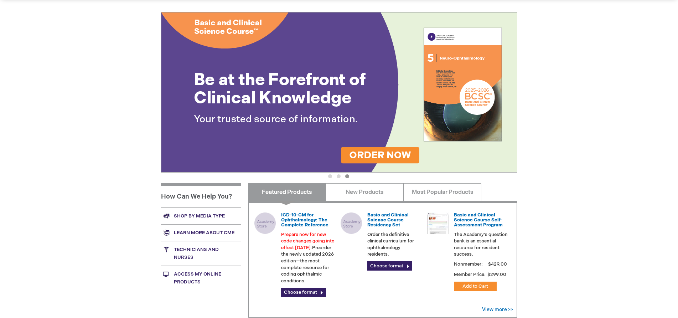  Describe the element at coordinates (475, 286) in the screenshot. I see `button: Add to Cart` at that location.